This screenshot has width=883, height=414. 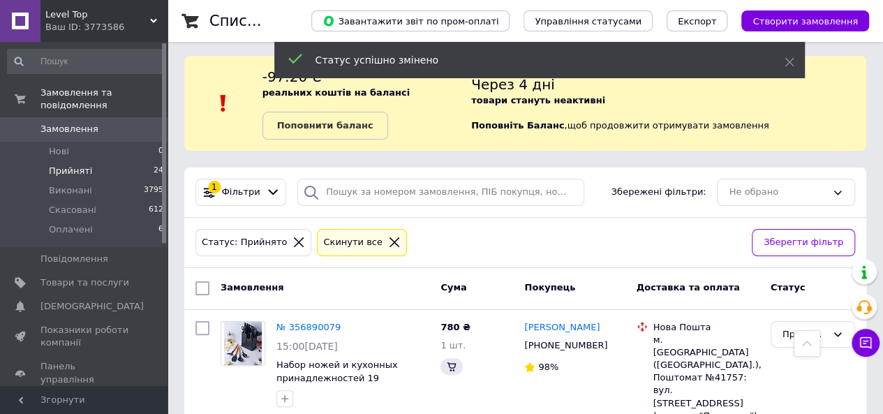 What do you see at coordinates (244, 242) in the screenshot?
I see `div: Статус: Прийнято` at bounding box center [244, 242].